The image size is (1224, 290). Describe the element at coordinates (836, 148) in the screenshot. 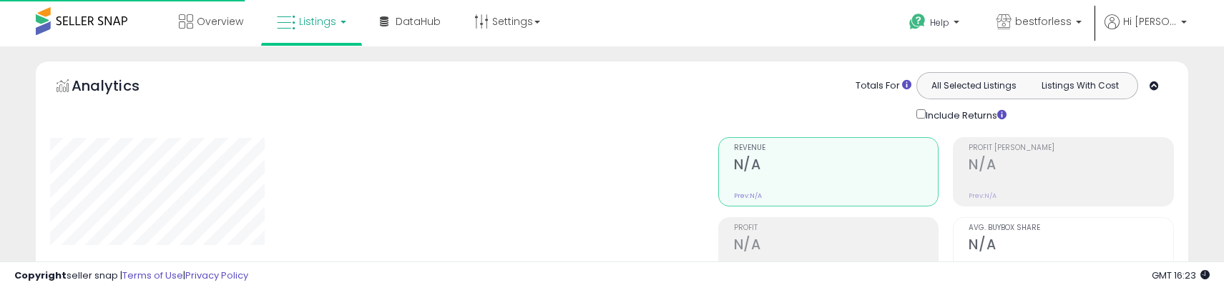

I see `span: Revenue` at that location.